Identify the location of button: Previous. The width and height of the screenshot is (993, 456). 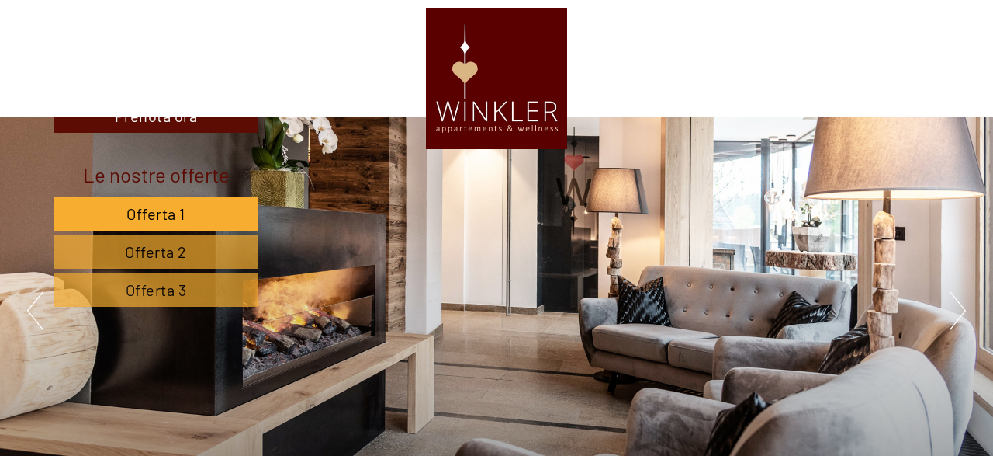
(35, 310).